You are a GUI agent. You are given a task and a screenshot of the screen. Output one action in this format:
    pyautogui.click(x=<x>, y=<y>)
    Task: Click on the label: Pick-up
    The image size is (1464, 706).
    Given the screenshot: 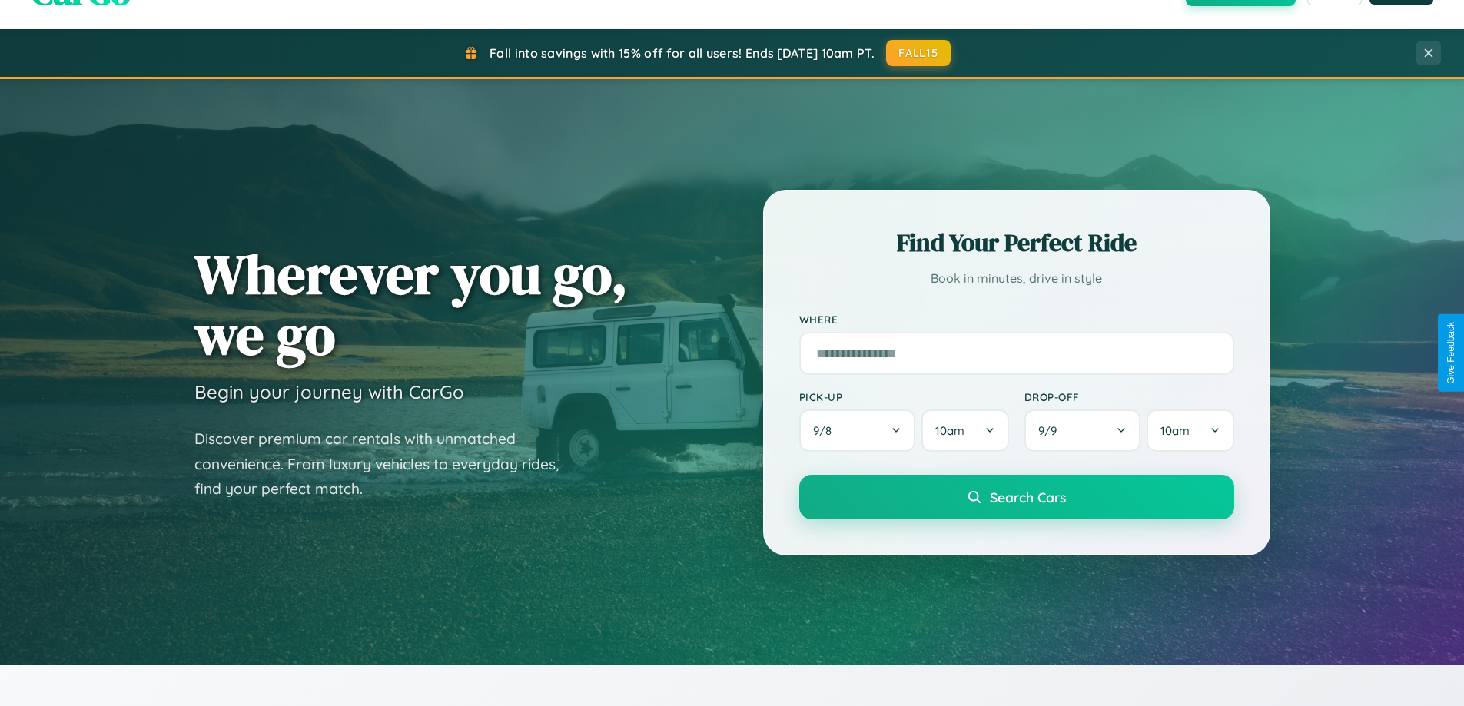 What is the action you would take?
    pyautogui.click(x=904, y=397)
    